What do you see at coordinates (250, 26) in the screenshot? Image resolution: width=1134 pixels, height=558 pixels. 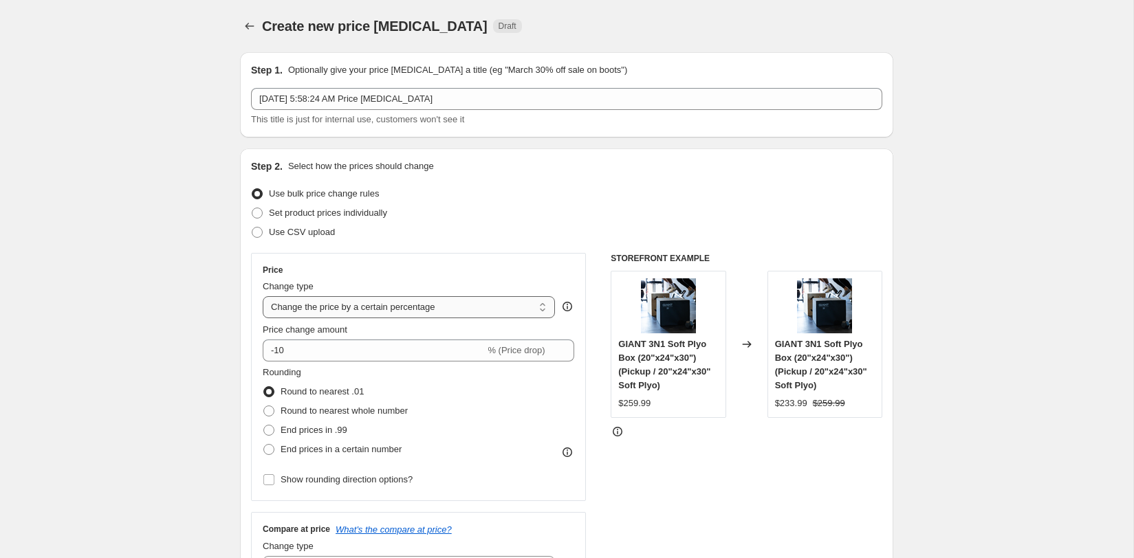 I see `button: Price change jobs` at bounding box center [250, 26].